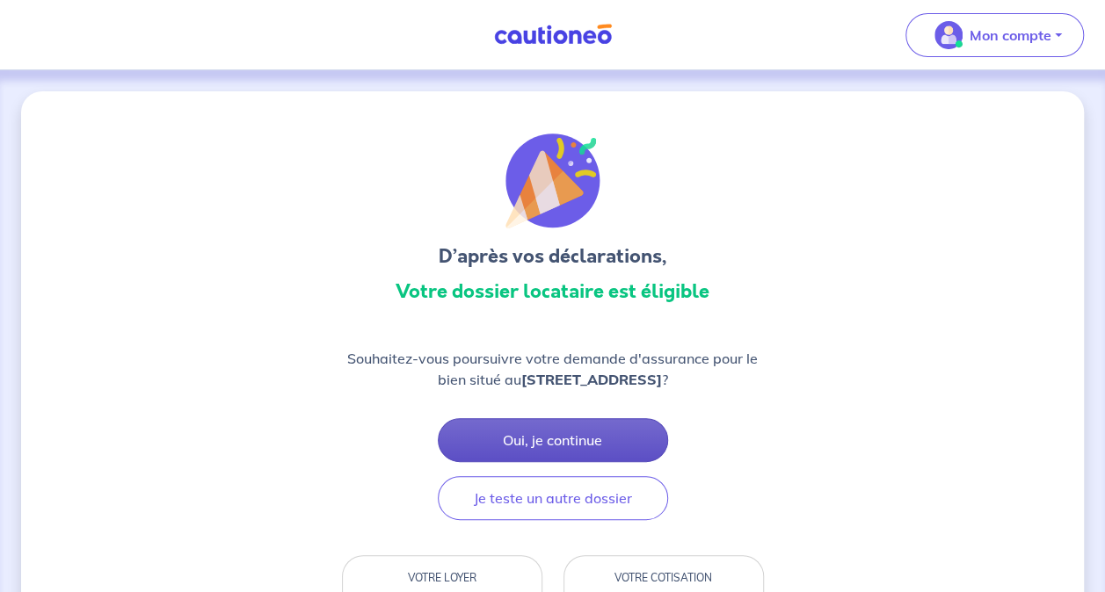 The width and height of the screenshot is (1105, 592). Describe the element at coordinates (1010, 35) in the screenshot. I see `p: Mon compte` at that location.